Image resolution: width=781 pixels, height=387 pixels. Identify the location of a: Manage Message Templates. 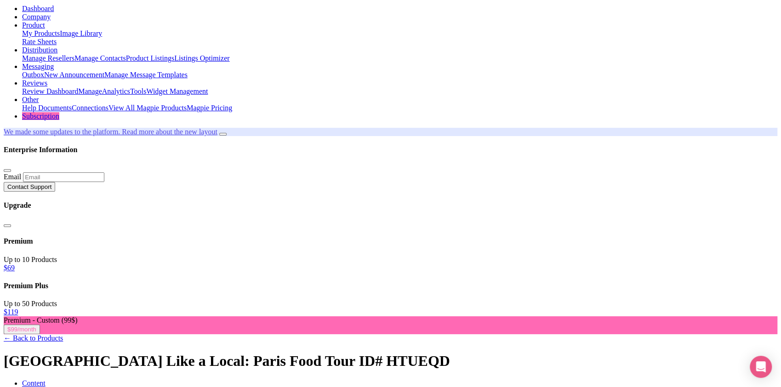
(146, 75).